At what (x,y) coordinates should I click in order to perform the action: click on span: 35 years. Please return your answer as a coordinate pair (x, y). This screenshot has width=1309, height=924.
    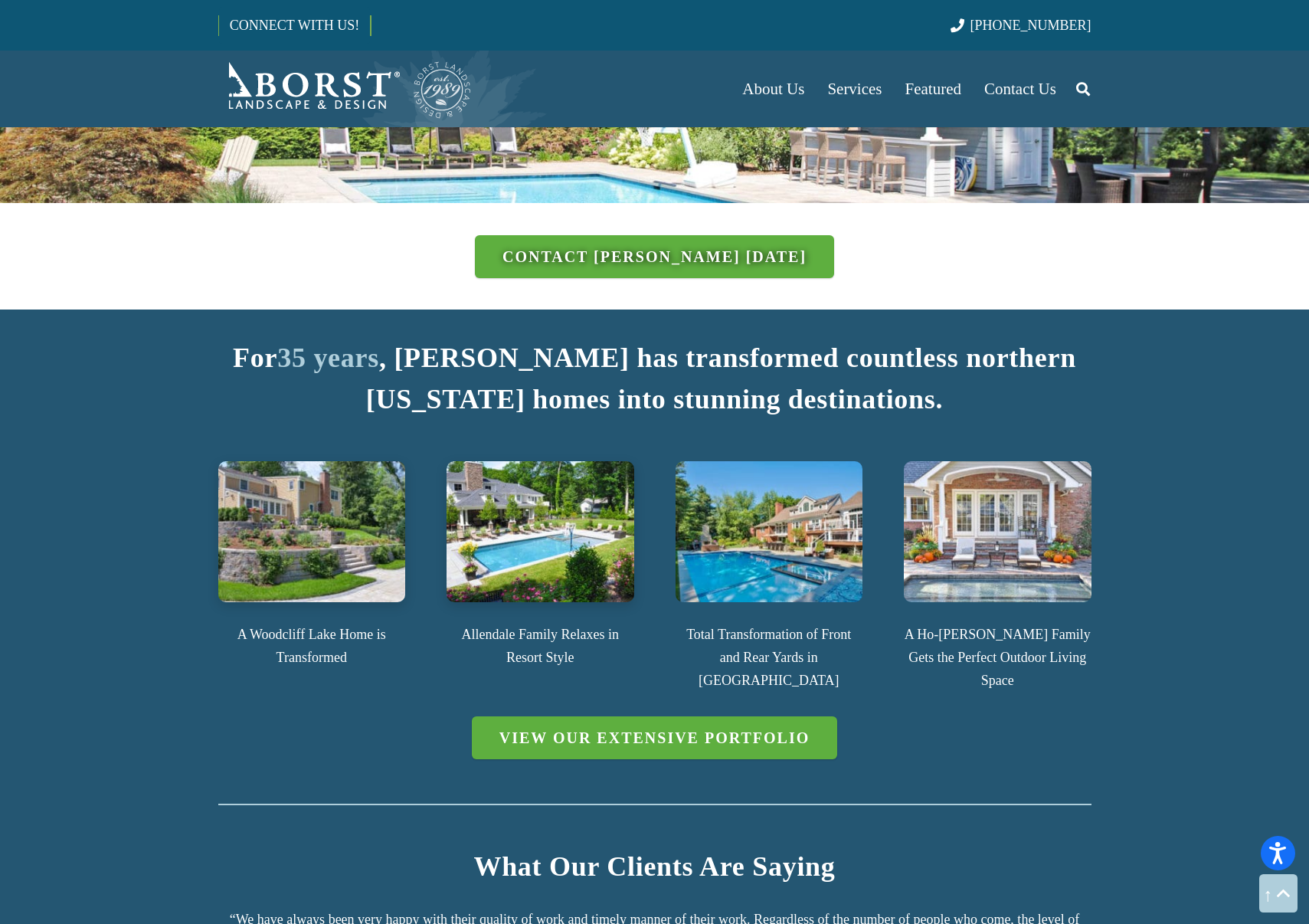
    Looking at the image, I should click on (328, 358).